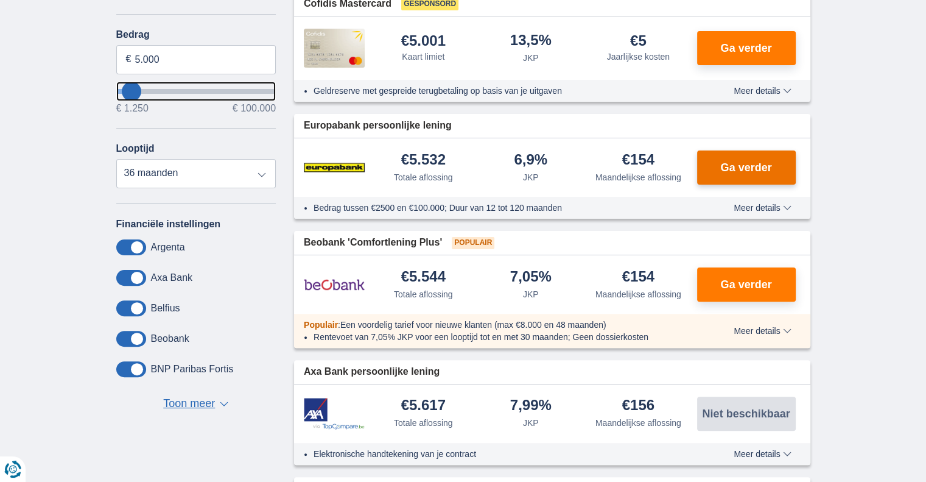  What do you see at coordinates (423, 406) in the screenshot?
I see `div: €5.617` at bounding box center [423, 406].